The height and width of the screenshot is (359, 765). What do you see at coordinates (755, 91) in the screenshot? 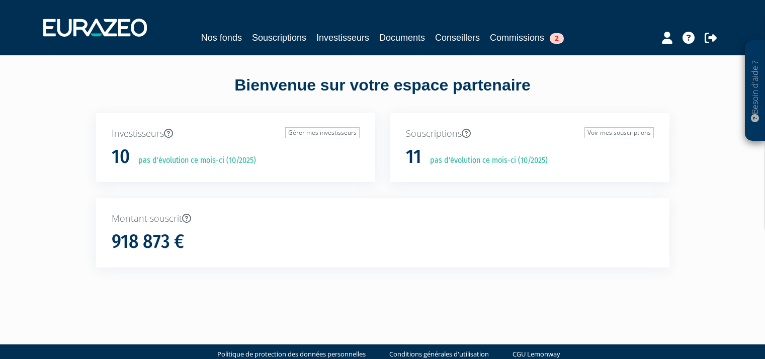
I see `p: Besoin d'aide ?` at bounding box center [755, 91].